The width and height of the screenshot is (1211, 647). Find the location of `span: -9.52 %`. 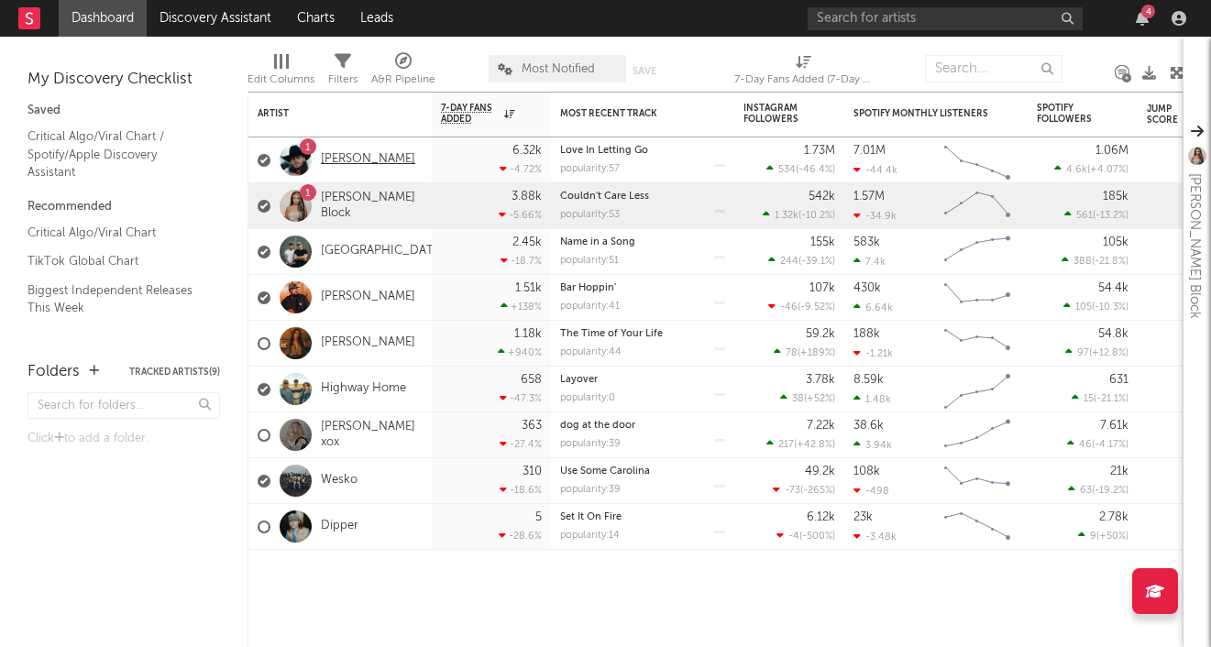

span: -9.52 % is located at coordinates (816, 307).